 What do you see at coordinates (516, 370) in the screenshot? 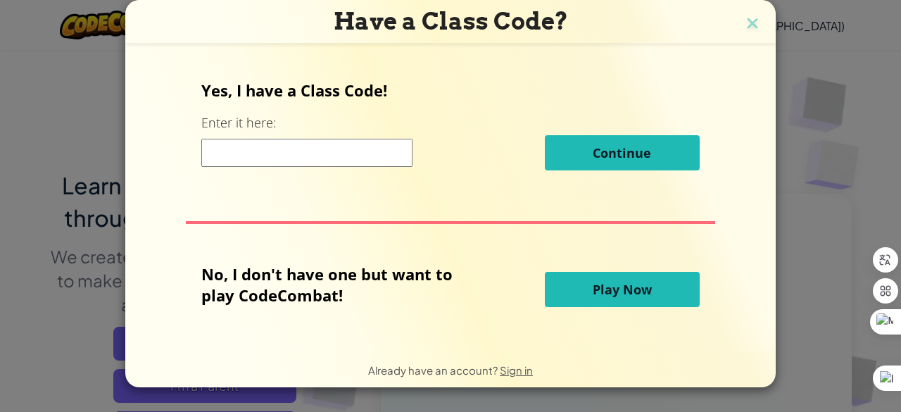
I see `span: Sign in` at bounding box center [516, 370].